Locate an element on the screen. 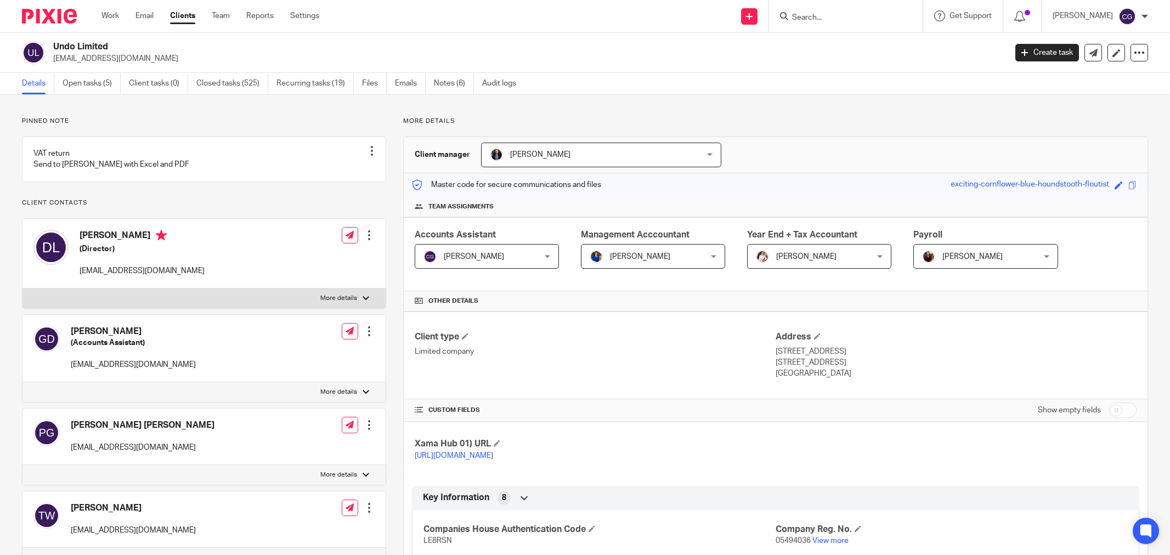 This screenshot has width=1170, height=555. h4: Companies House Authentication Code is located at coordinates (600, 529).